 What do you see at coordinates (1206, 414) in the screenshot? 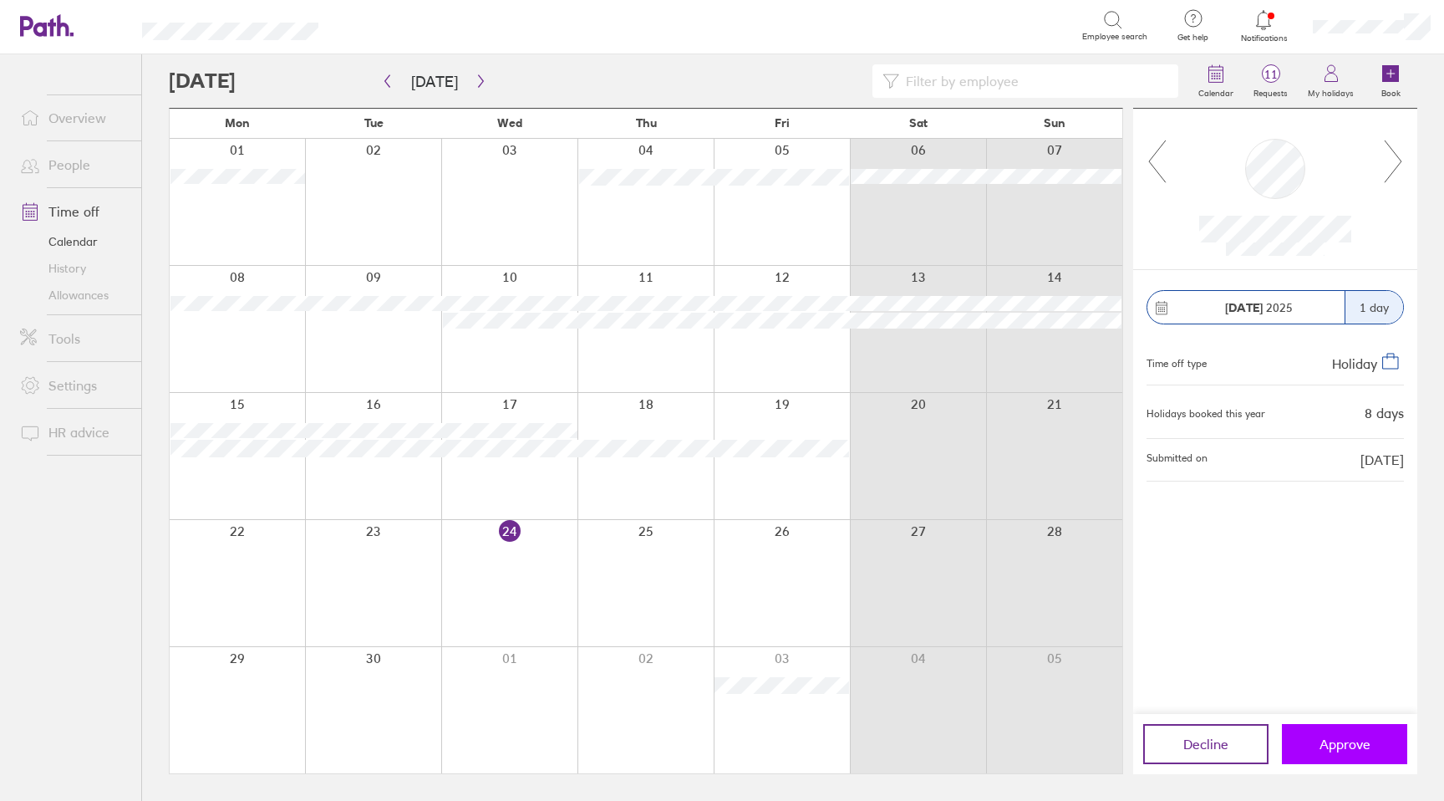
I see `div: Holidays booked this year` at bounding box center [1206, 414].